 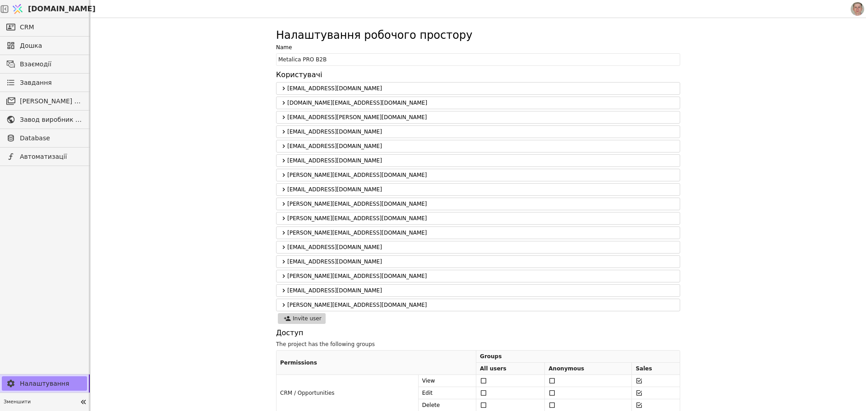 I want to click on a: Автоматизації, so click(x=44, y=157).